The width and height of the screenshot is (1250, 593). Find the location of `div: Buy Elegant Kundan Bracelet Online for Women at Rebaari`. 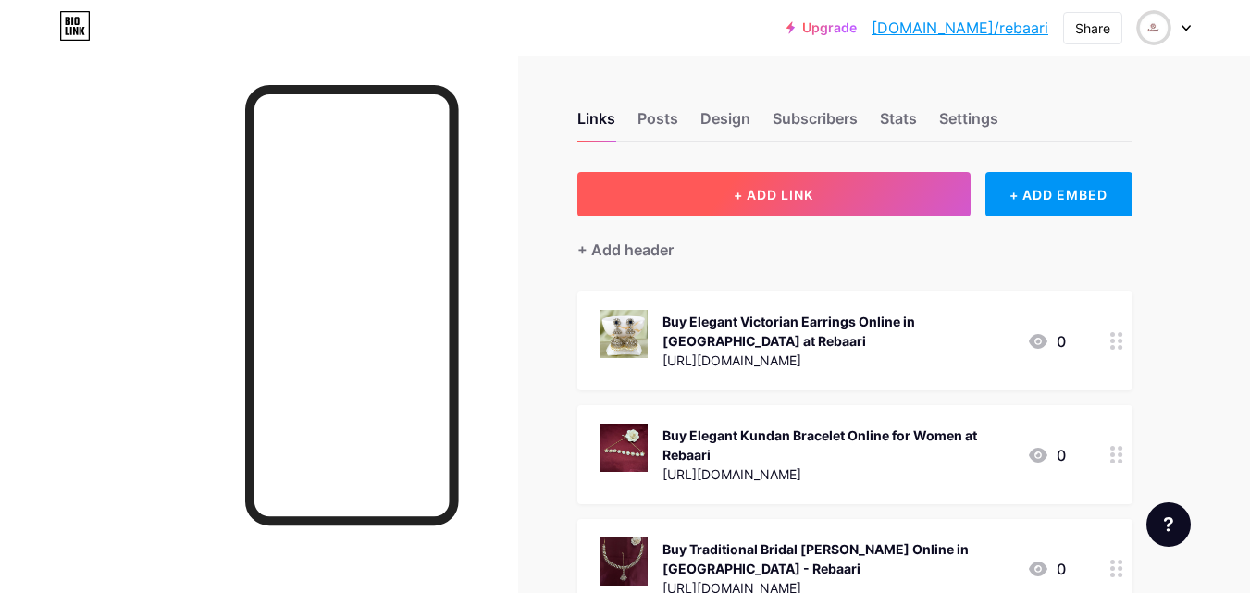

div: Buy Elegant Kundan Bracelet Online for Women at Rebaari is located at coordinates (837, 445).